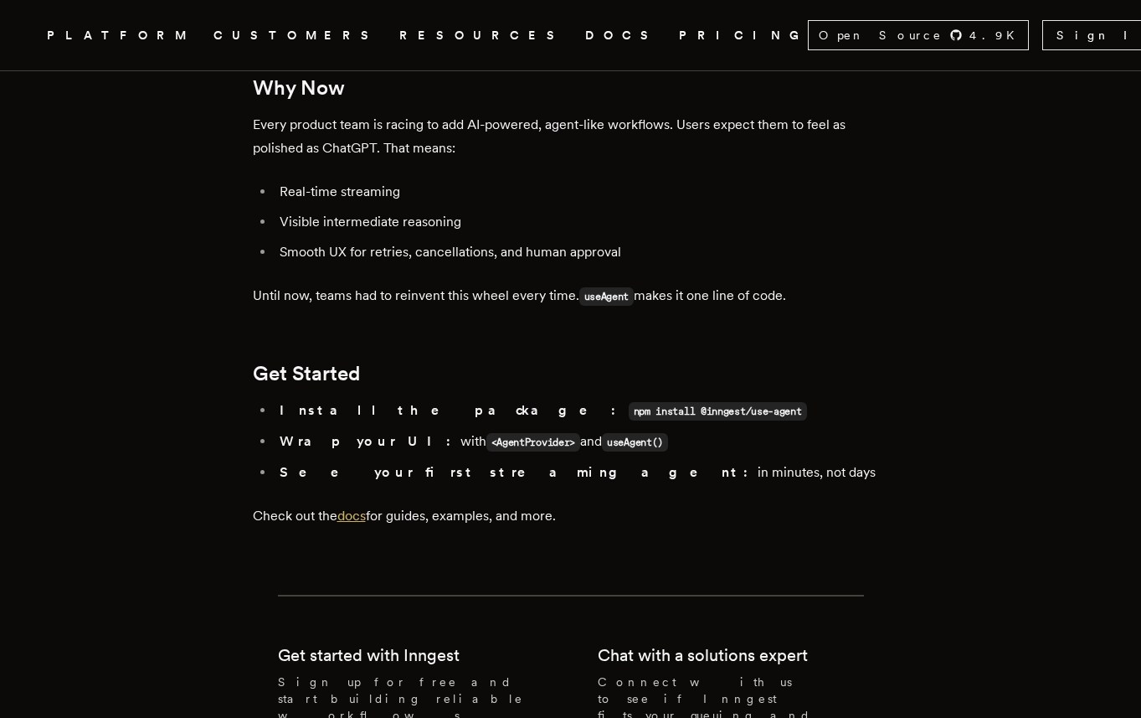  Describe the element at coordinates (370, 440) in the screenshot. I see `strong: Wrap your UI:` at that location.